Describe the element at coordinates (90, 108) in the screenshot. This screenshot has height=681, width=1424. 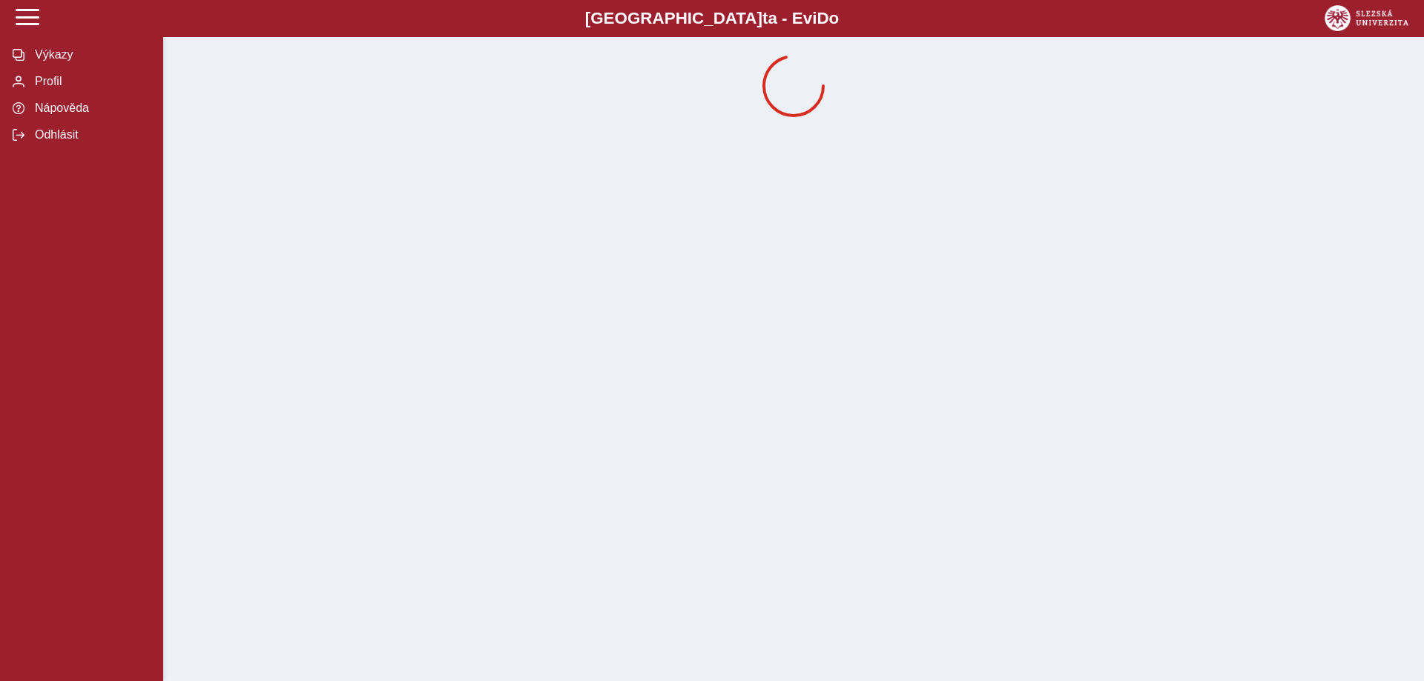
I see `span: Nápověda` at that location.